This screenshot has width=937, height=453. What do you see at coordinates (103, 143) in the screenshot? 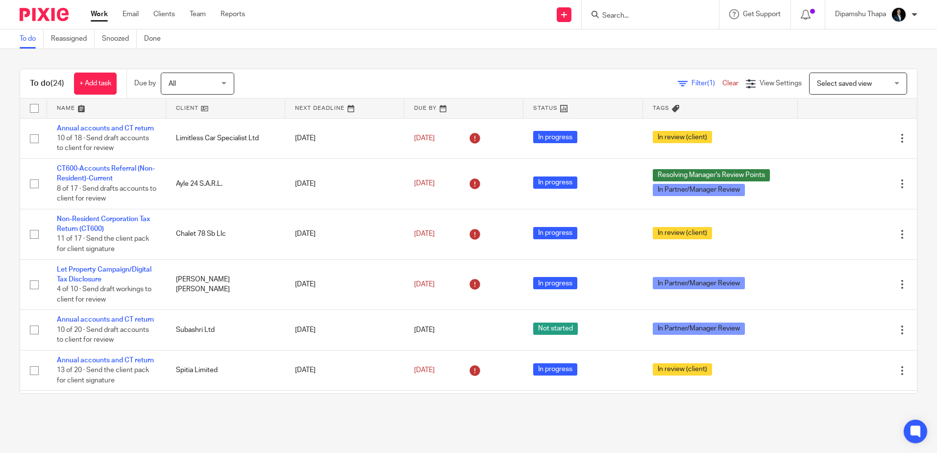
I see `span: 10 of 18 · Send draft accounts to client for review` at bounding box center [103, 143].